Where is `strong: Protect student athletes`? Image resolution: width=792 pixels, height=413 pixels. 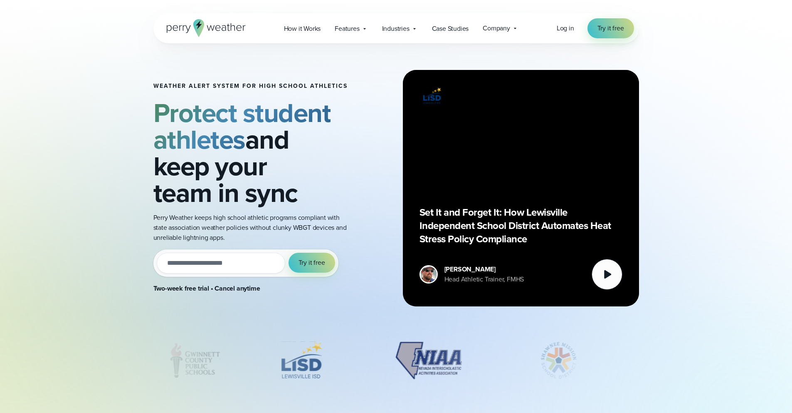 strong: Protect student athletes is located at coordinates (242, 126).